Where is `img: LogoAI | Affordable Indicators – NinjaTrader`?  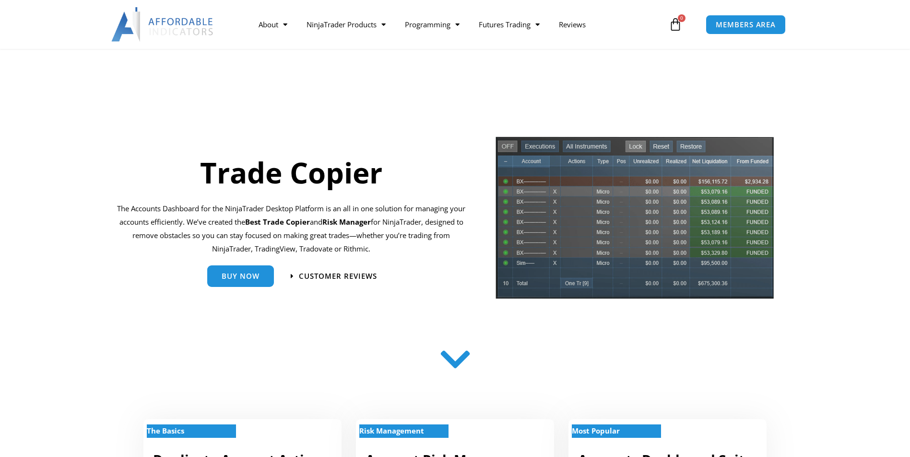 img: LogoAI | Affordable Indicators – NinjaTrader is located at coordinates (163, 24).